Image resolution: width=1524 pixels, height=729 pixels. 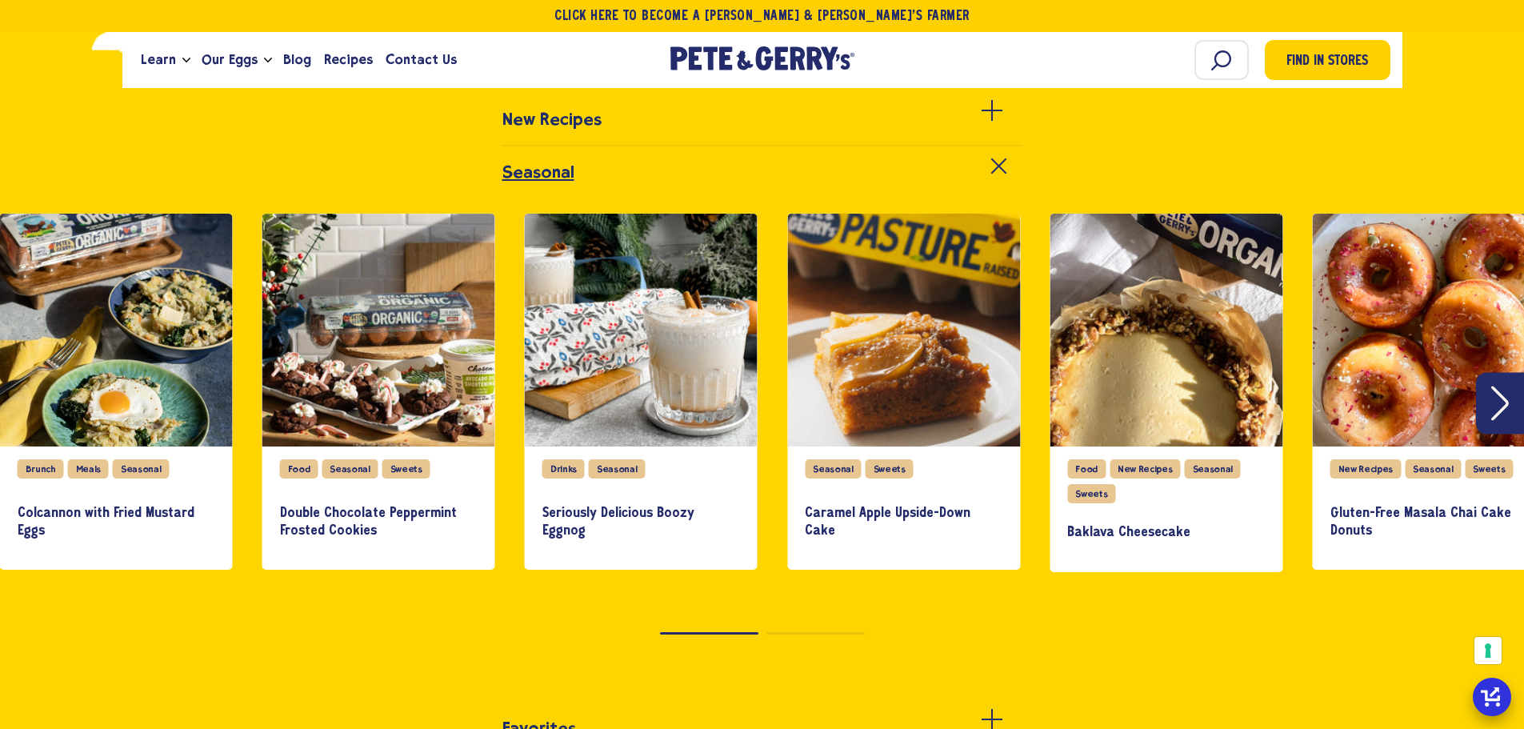 I want to click on a: Double Chocolate Peppermint Frosted Cookies, so click(x=378, y=522).